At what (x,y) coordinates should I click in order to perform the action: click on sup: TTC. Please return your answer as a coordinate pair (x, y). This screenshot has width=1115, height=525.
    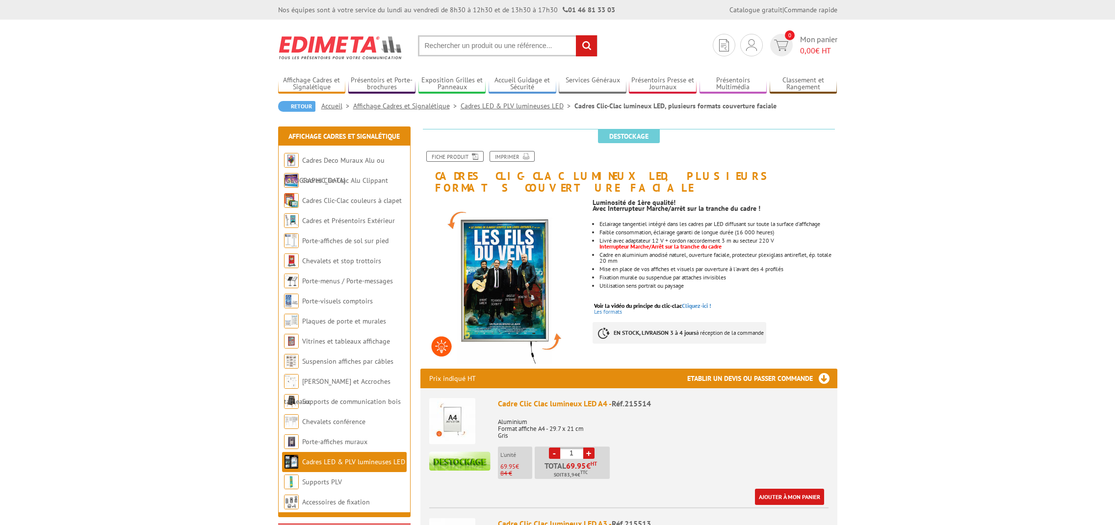
    Looking at the image, I should click on (584, 472).